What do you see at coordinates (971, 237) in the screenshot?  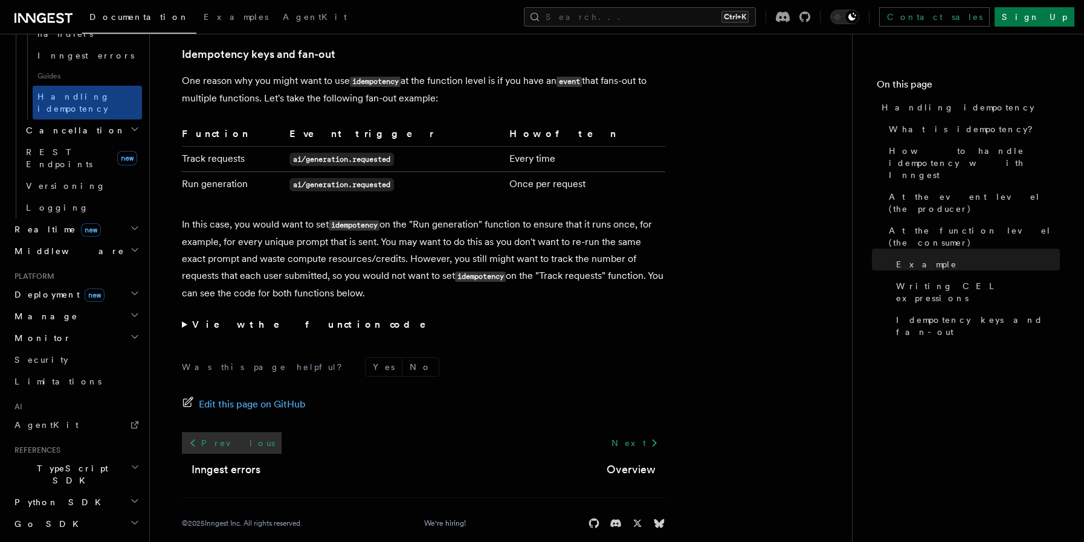 I see `a: At the function level (the consumer)` at bounding box center [971, 237].